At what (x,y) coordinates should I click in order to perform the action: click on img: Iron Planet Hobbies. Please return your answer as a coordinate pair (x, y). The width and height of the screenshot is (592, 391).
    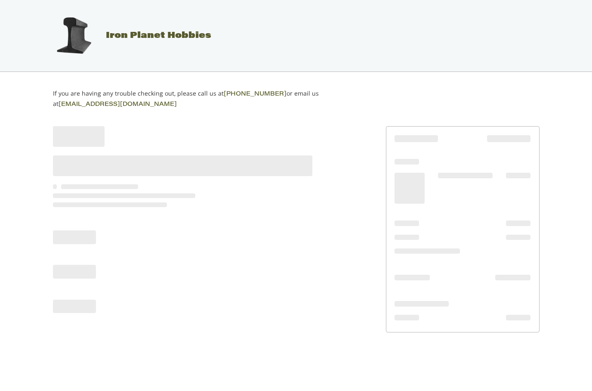
    Looking at the image, I should click on (74, 36).